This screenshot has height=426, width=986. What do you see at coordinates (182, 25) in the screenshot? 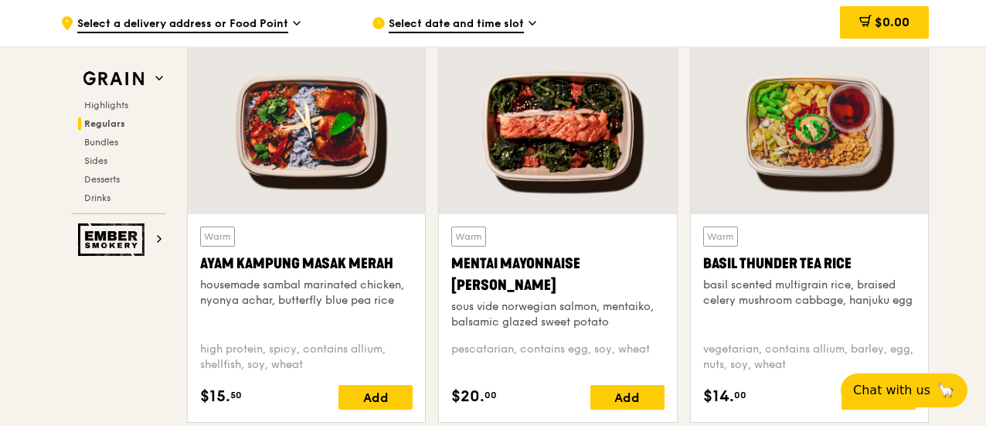
I see `span: Select a delivery address or Food Point` at bounding box center [182, 25].